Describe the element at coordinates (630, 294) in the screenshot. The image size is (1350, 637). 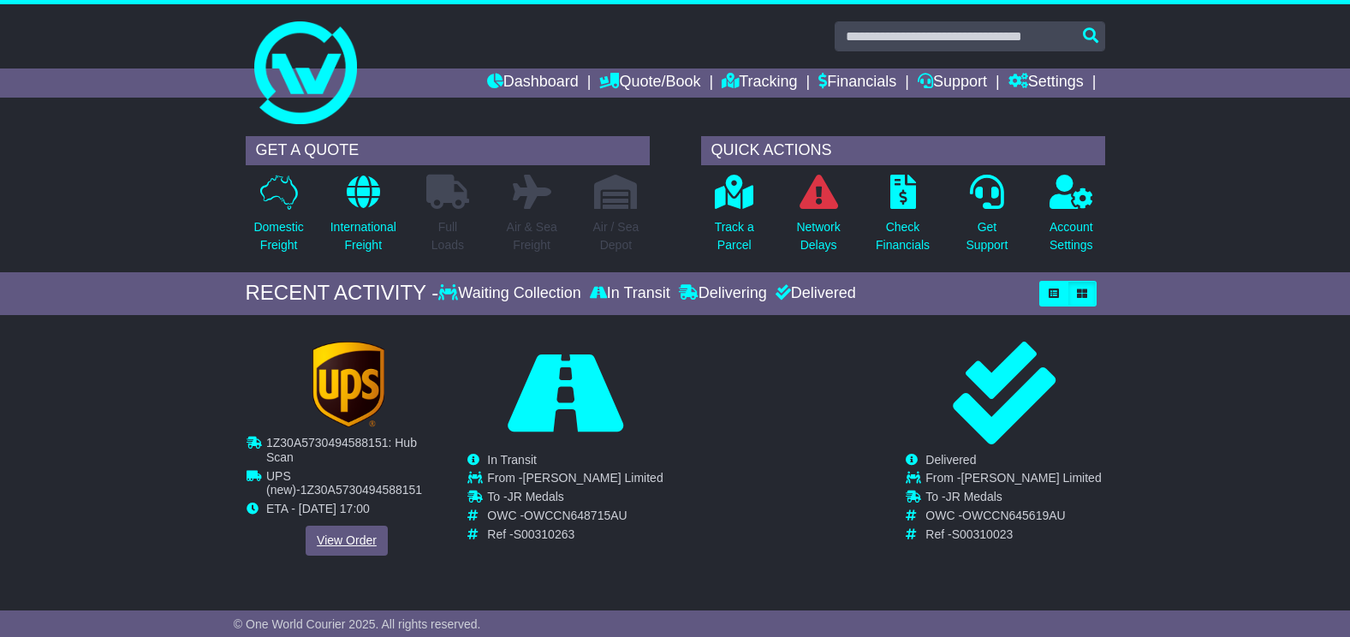
I see `div: In Transit` at that location.